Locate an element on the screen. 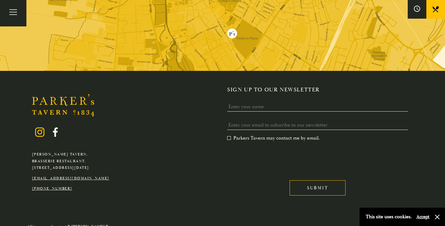 The image size is (445, 226). button: Accept is located at coordinates (423, 217).